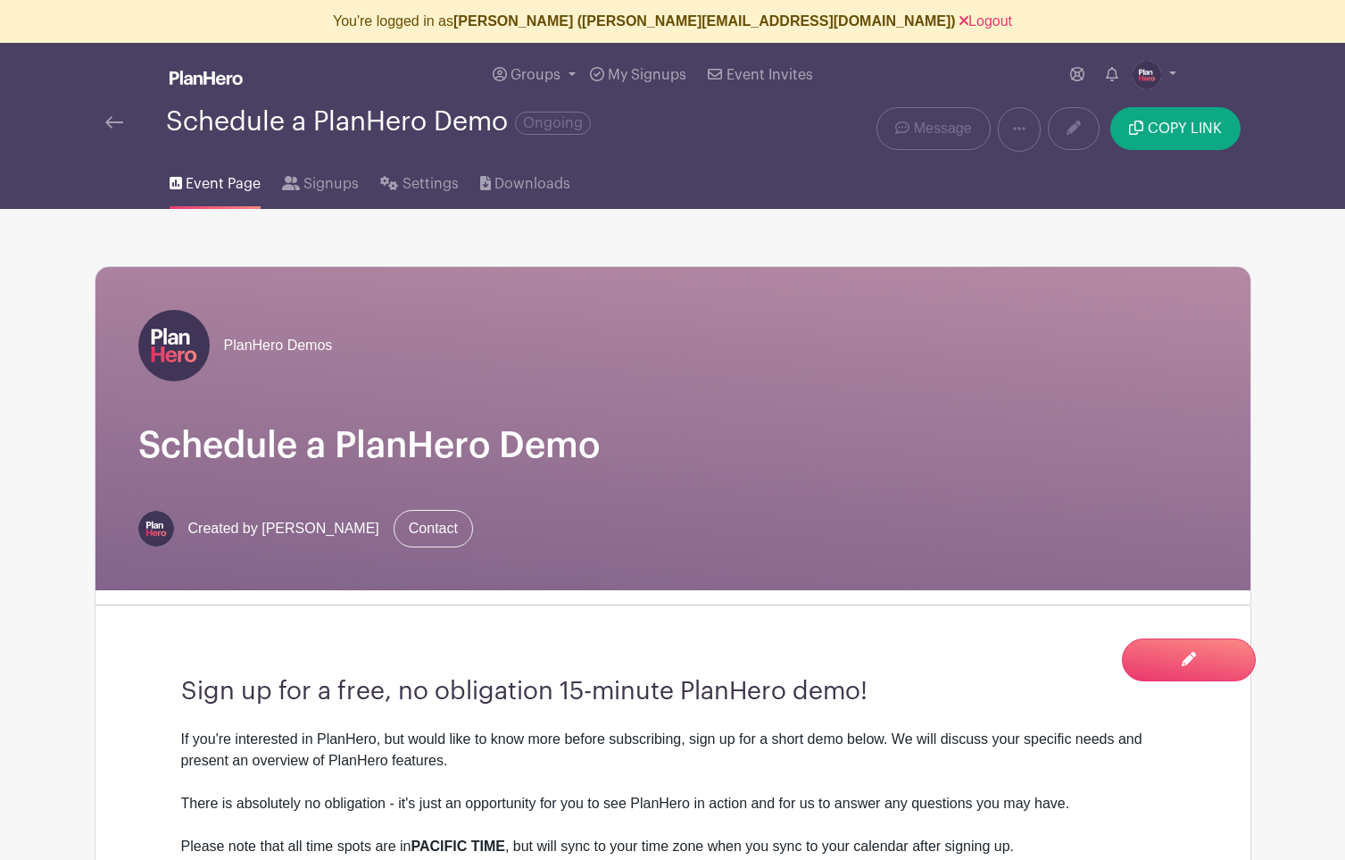 Image resolution: width=1345 pixels, height=860 pixels. Describe the element at coordinates (647, 75) in the screenshot. I see `span: My Signups` at that location.